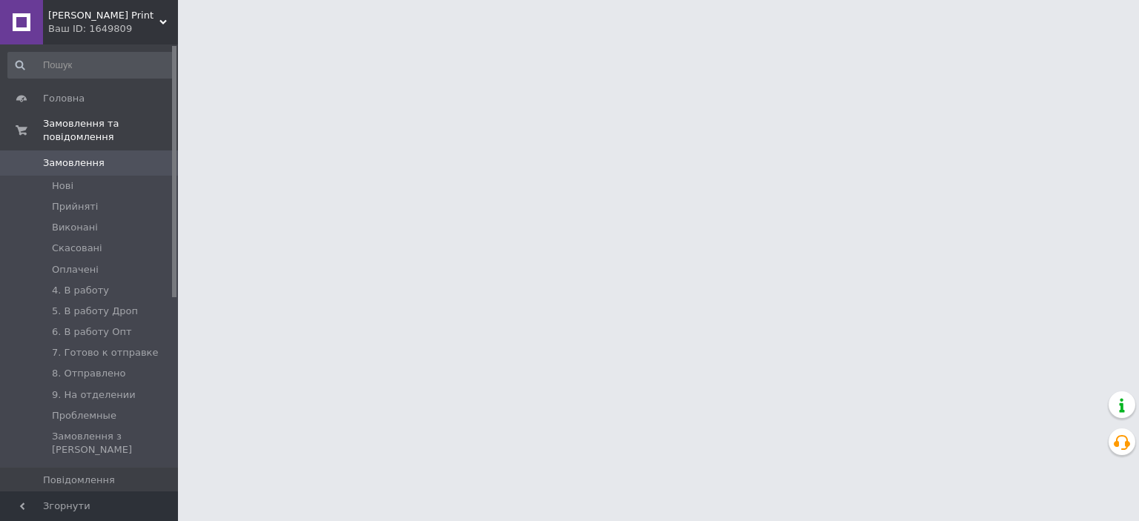 The height and width of the screenshot is (521, 1139). What do you see at coordinates (73, 163) in the screenshot?
I see `span: Замовлення` at bounding box center [73, 163].